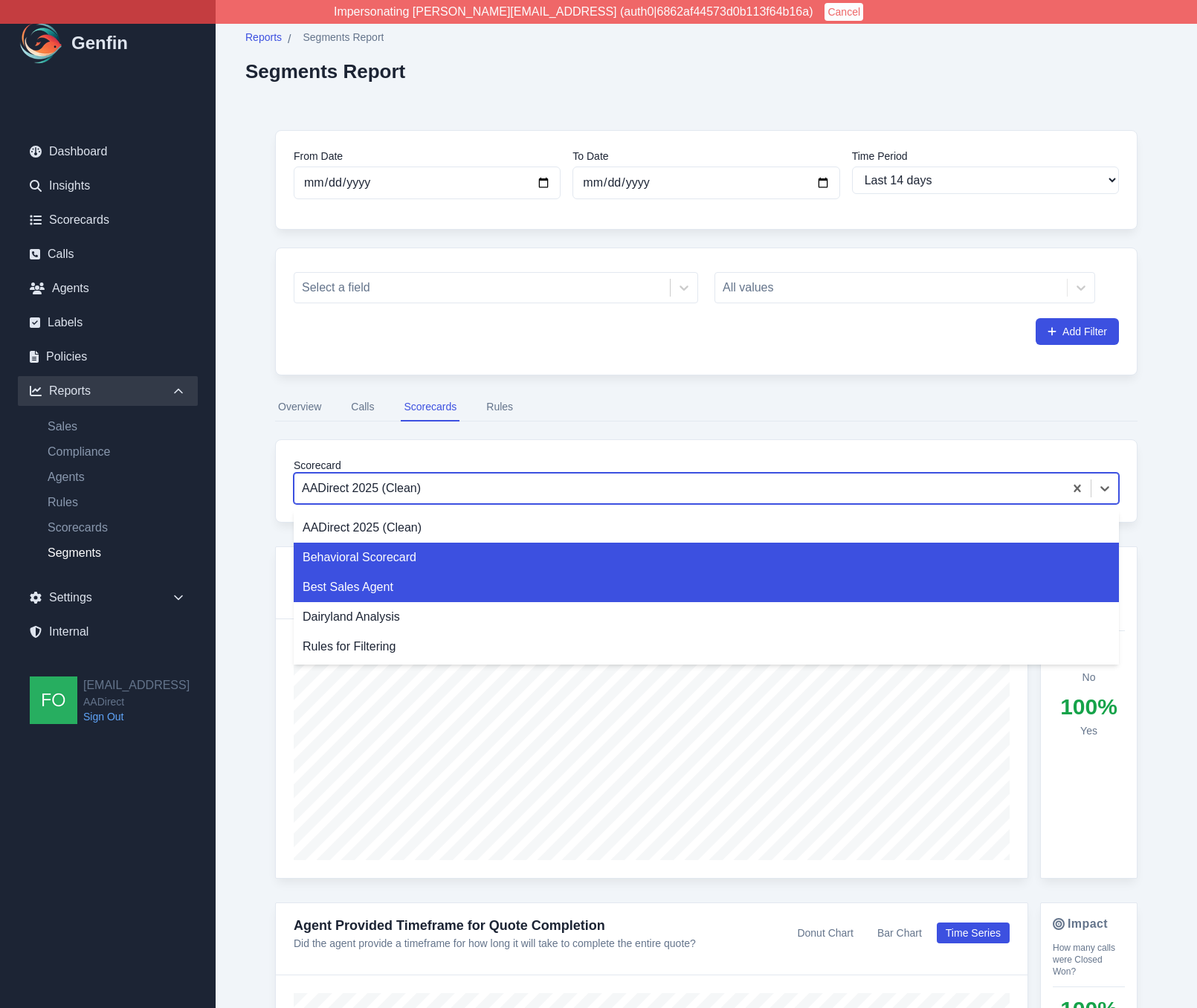  I want to click on div: Settings, so click(108, 598).